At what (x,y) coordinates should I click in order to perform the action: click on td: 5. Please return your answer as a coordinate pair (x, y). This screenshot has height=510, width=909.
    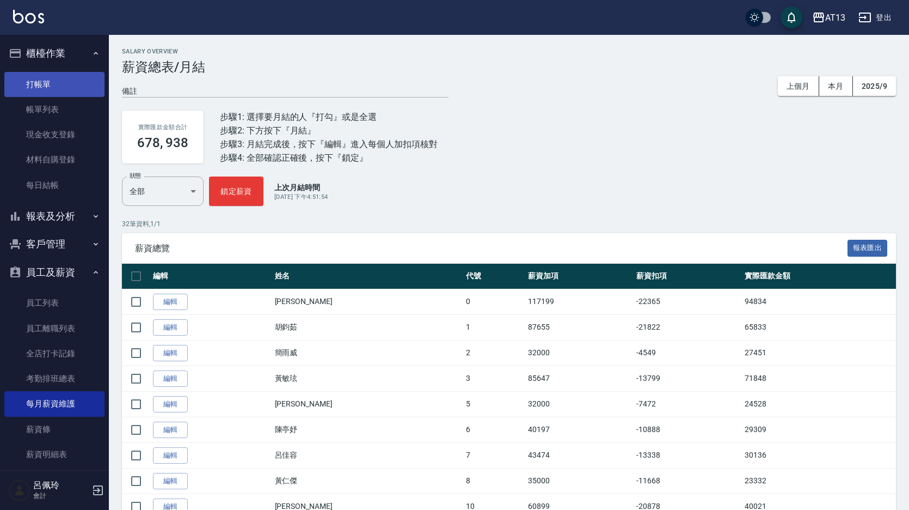
    Looking at the image, I should click on (494, 404).